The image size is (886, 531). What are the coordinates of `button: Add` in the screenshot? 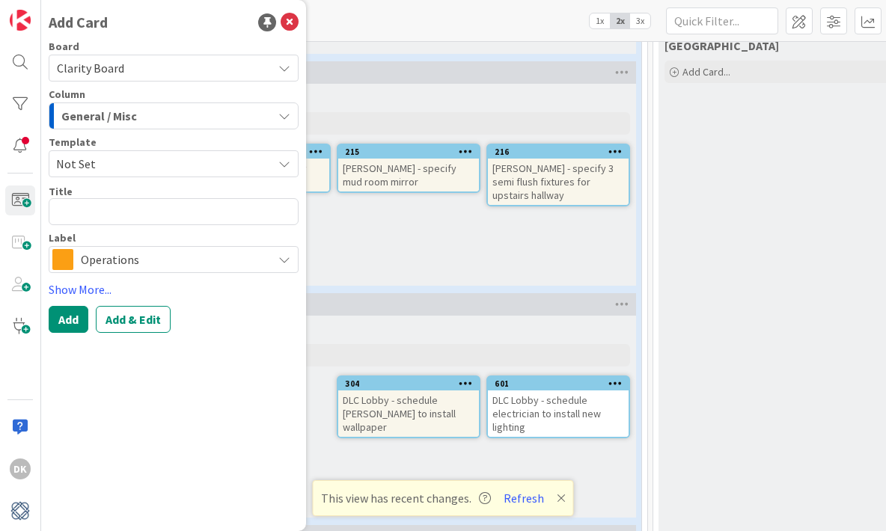 It's located at (68, 319).